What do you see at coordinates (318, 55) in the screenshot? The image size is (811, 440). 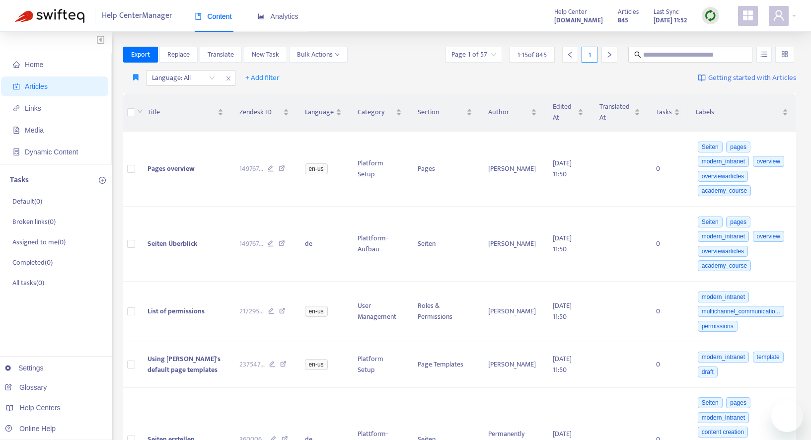 I see `span: Bulk Actions` at bounding box center [318, 55].